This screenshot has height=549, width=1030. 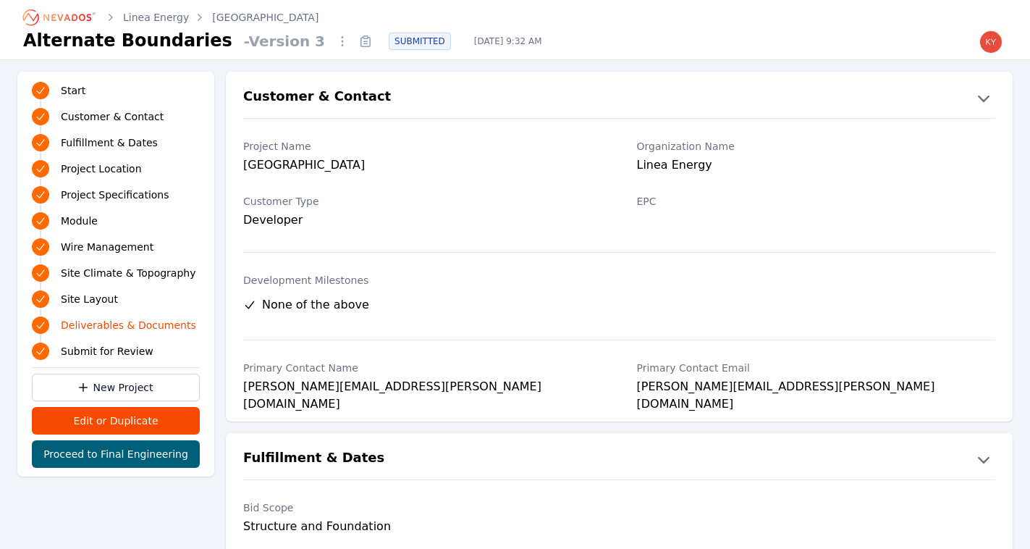 I want to click on span: Start, so click(x=73, y=91).